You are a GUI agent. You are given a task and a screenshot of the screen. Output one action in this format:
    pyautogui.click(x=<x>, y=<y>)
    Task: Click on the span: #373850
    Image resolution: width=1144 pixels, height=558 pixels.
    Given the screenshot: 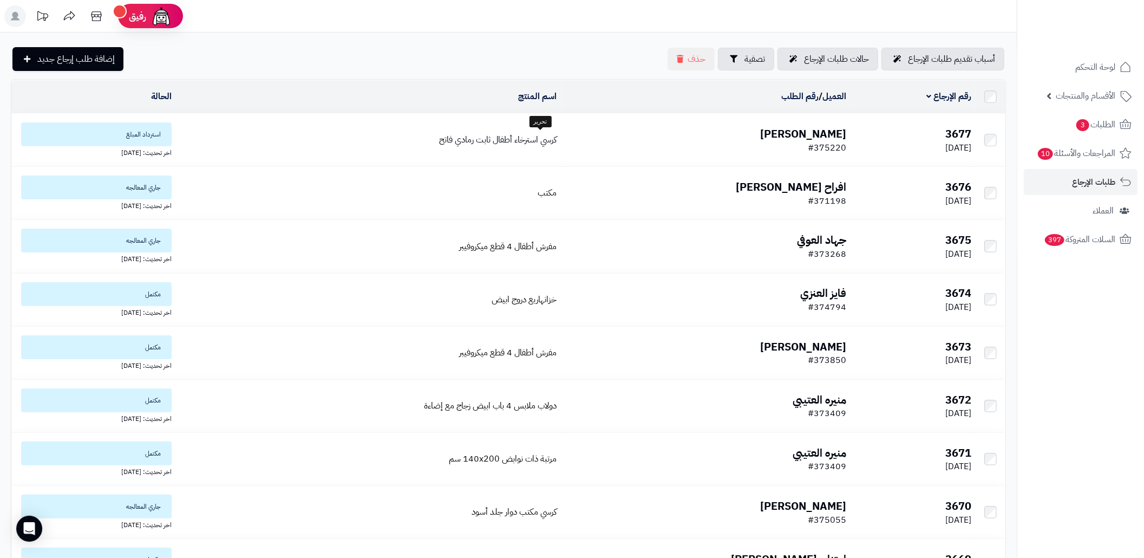 What is the action you would take?
    pyautogui.click(x=827, y=360)
    